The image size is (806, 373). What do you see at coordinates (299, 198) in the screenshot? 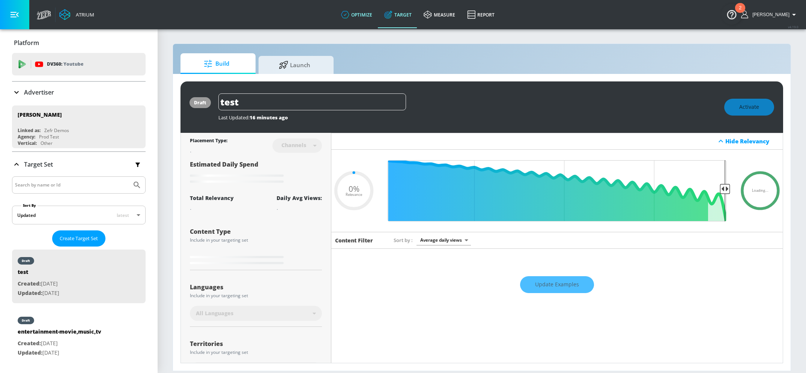
I see `div: Daily Avg Views:` at bounding box center [299, 198].